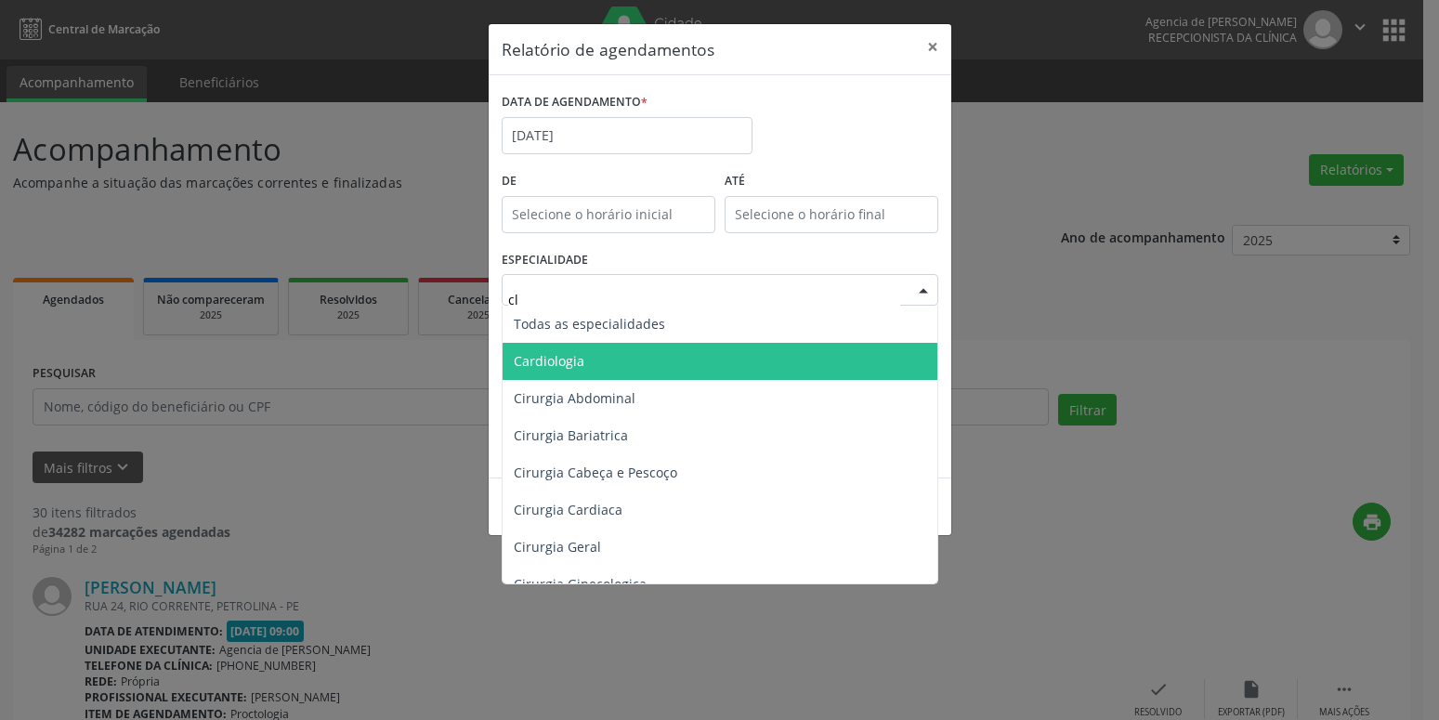 This screenshot has width=1439, height=720. I want to click on span: Cirurgia Cardiaca, so click(568, 509).